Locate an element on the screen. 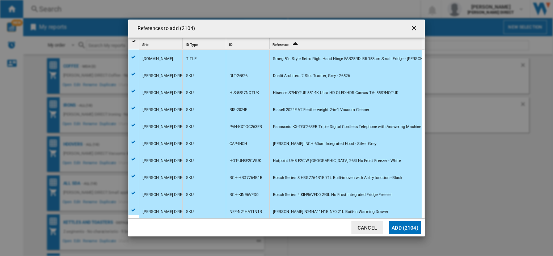 The height and width of the screenshot is (256, 553). div: NEF-N24HA11N1B is located at coordinates (246, 212).